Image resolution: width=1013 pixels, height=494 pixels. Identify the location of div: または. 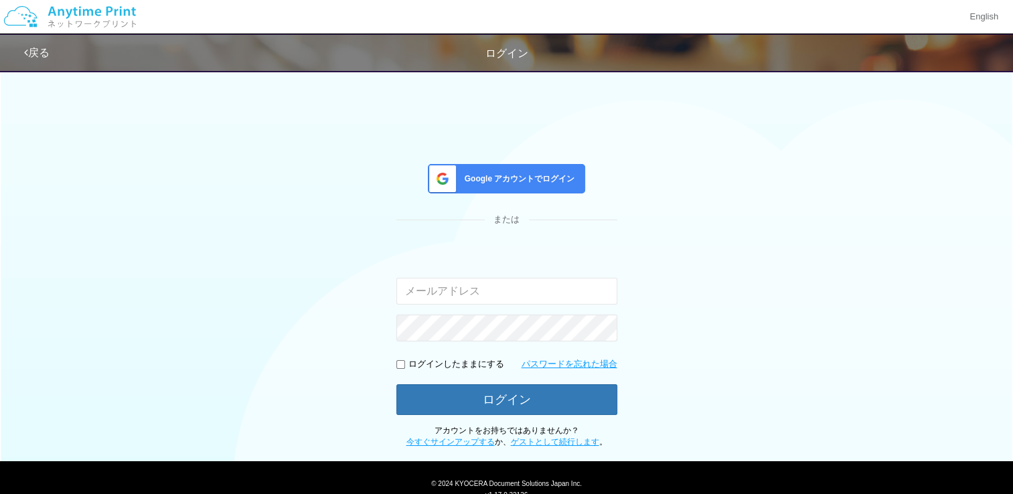
(507, 220).